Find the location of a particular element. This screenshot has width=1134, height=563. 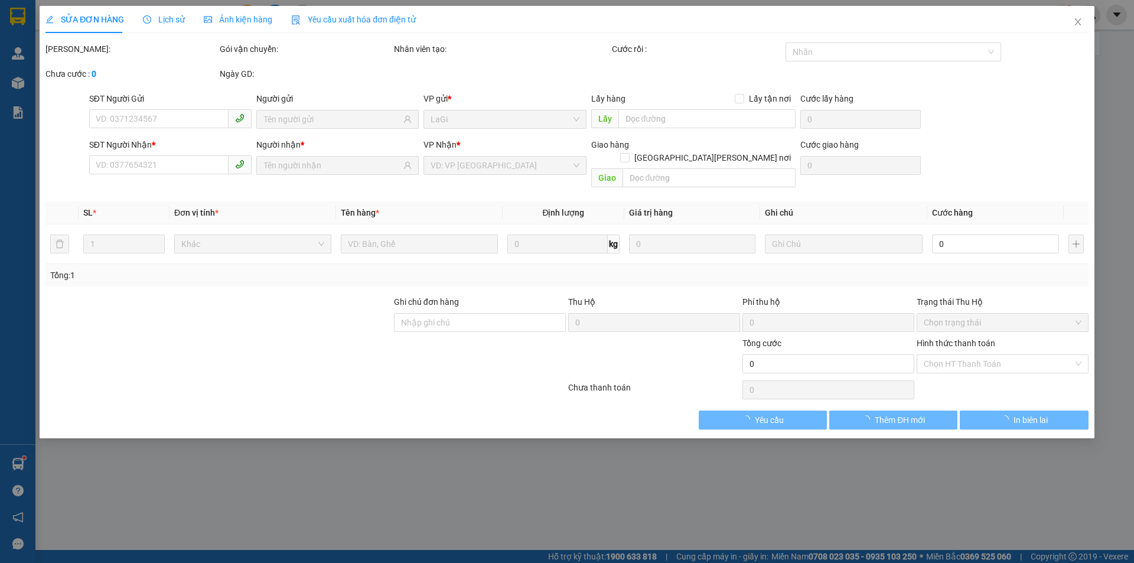

span: VP Nhận is located at coordinates (441, 145).